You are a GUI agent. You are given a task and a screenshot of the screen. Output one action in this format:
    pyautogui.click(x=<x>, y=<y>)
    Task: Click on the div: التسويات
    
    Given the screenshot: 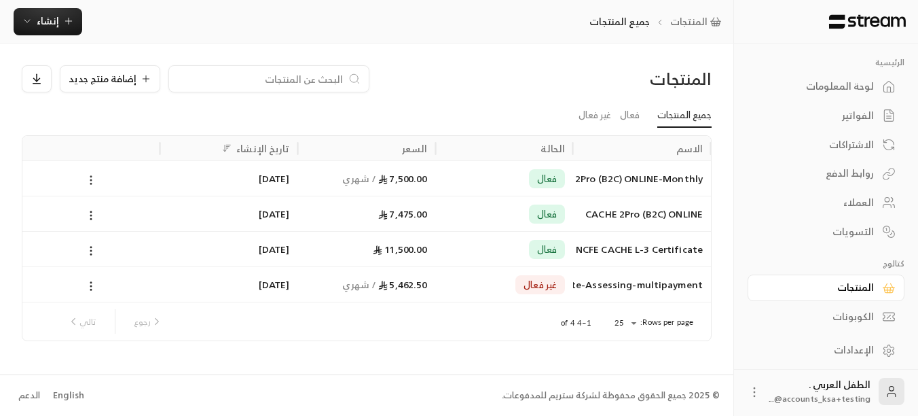 What is the action you would take?
    pyautogui.click(x=819, y=232)
    